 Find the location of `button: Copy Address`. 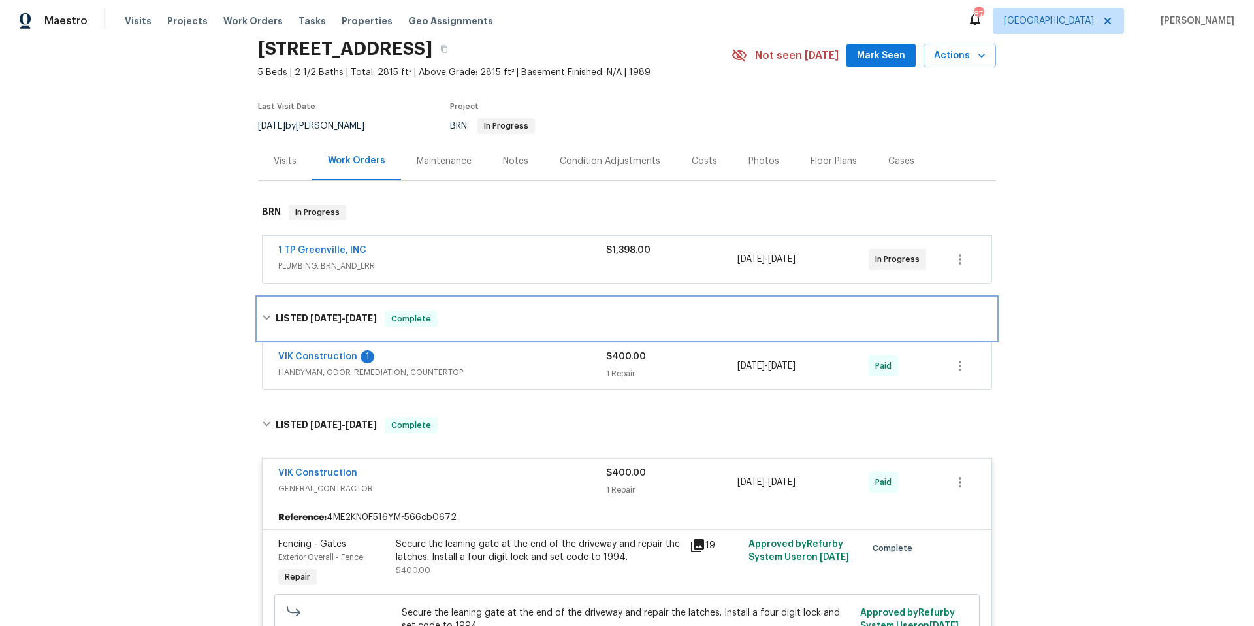

button: Copy Address is located at coordinates (444, 49).